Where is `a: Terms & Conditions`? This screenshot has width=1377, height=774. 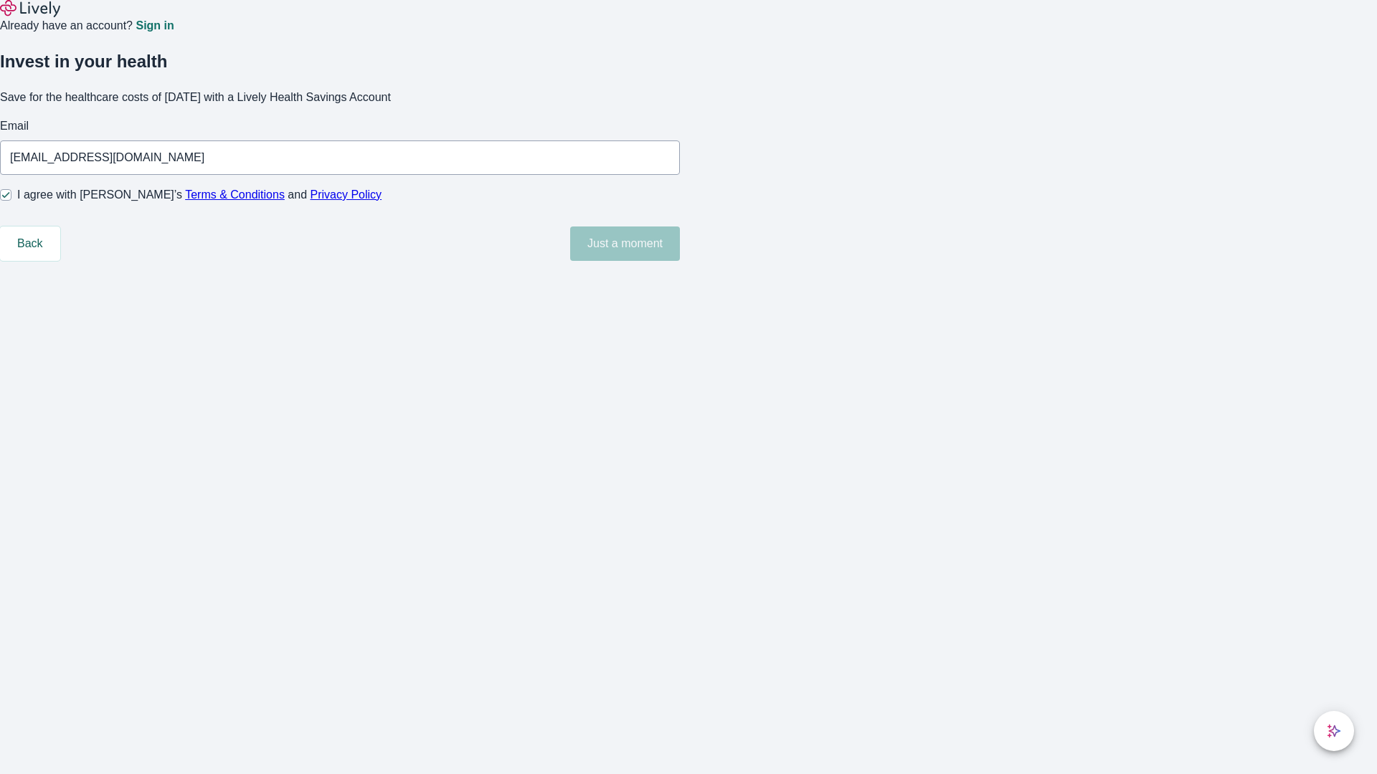 a: Terms & Conditions is located at coordinates (234, 194).